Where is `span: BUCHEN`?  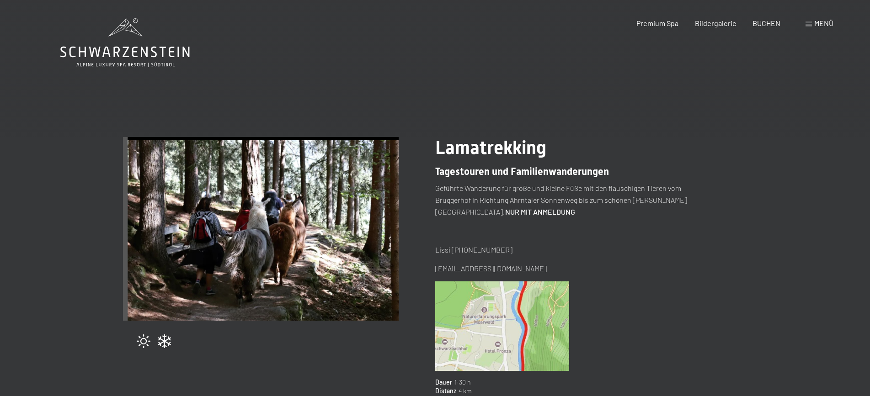
span: BUCHEN is located at coordinates (766, 23).